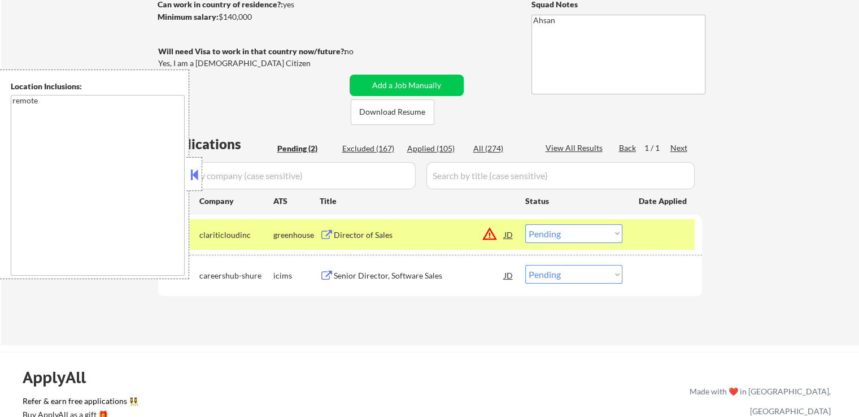  What do you see at coordinates (417, 201) in the screenshot?
I see `div: Title` at bounding box center [417, 201].